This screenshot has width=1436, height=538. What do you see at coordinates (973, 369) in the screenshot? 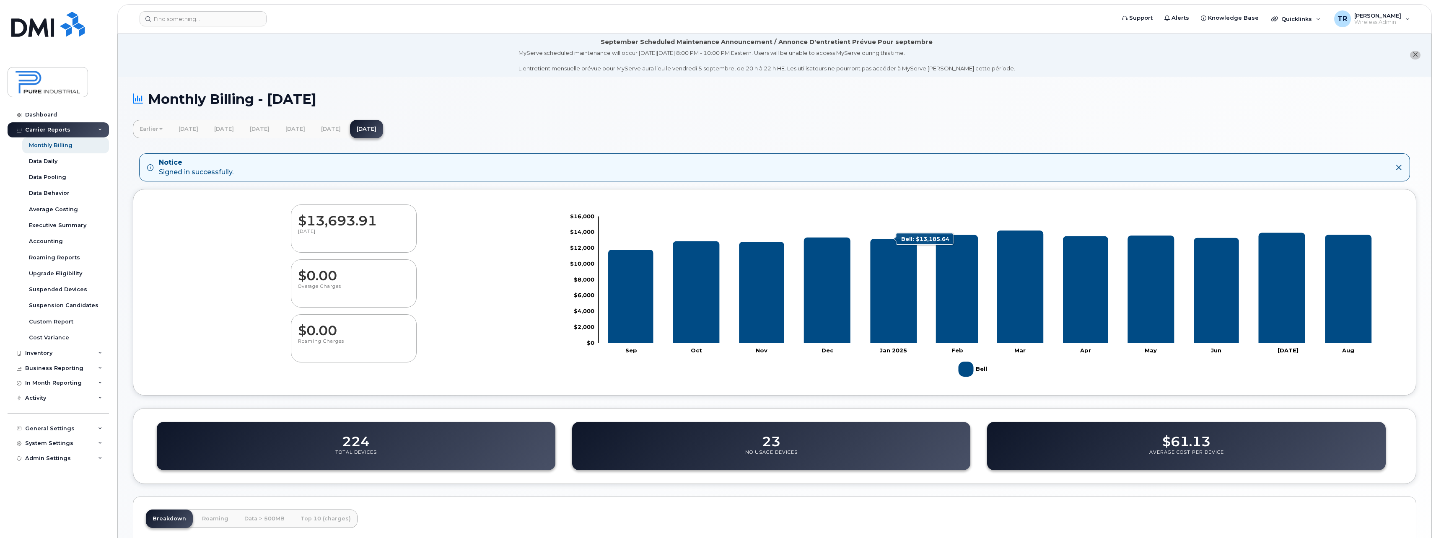
I see `g: Legend` at bounding box center [973, 369].